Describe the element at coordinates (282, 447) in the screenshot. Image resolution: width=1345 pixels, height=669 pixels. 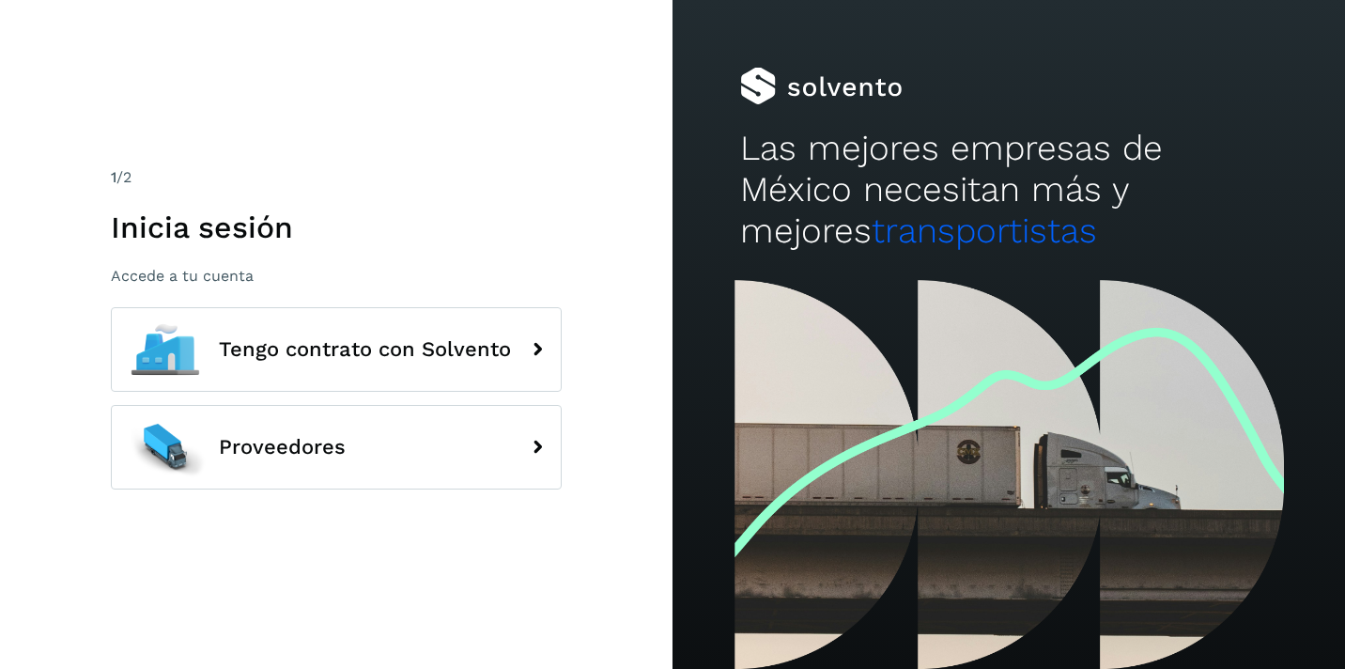
I see `span: Proveedores` at that location.